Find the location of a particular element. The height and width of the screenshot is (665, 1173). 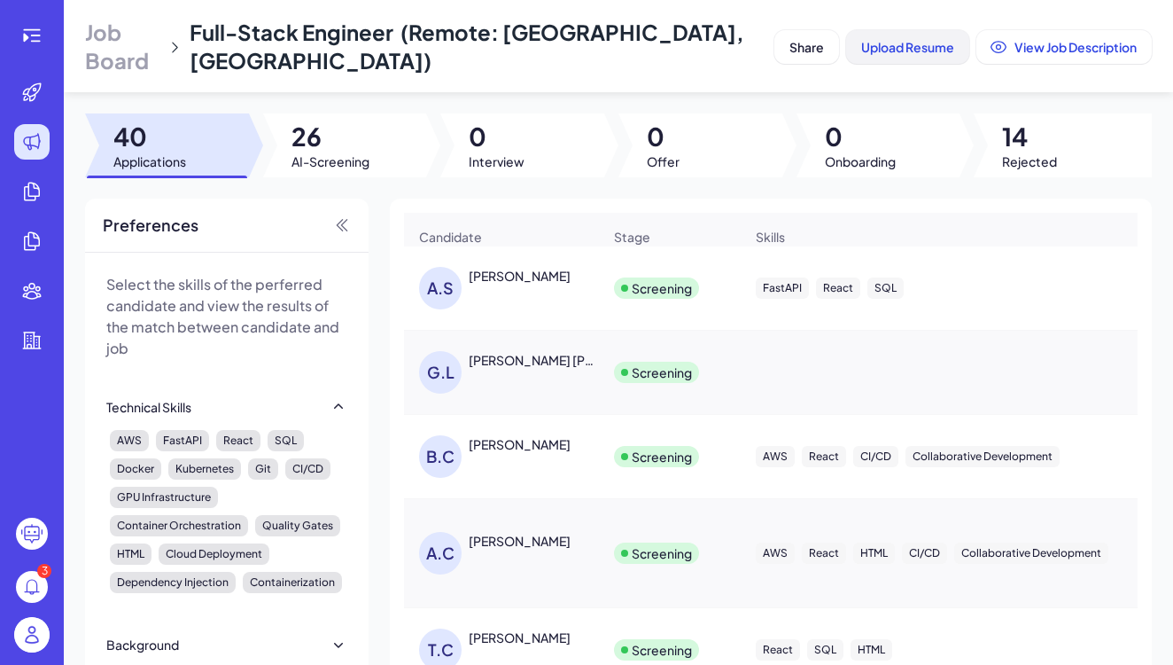

button: Share is located at coordinates (806, 47).